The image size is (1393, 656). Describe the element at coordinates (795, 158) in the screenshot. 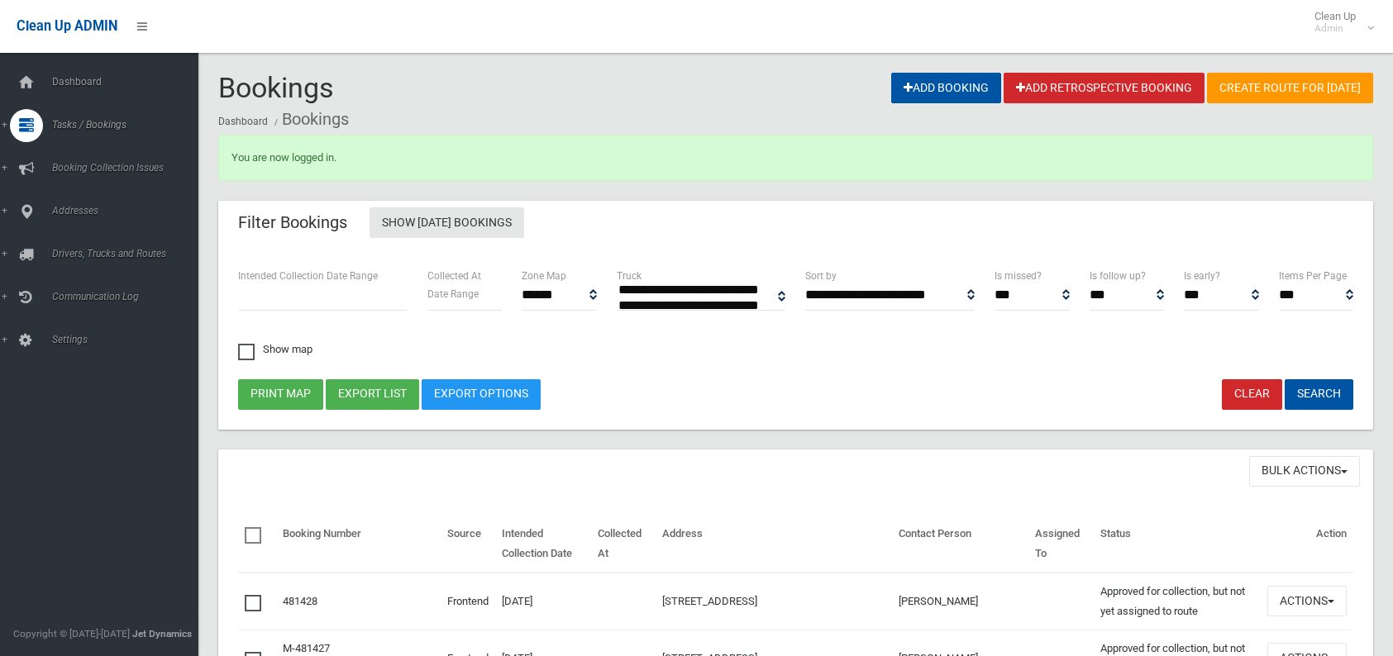

I see `div: You are now logged in.` at that location.